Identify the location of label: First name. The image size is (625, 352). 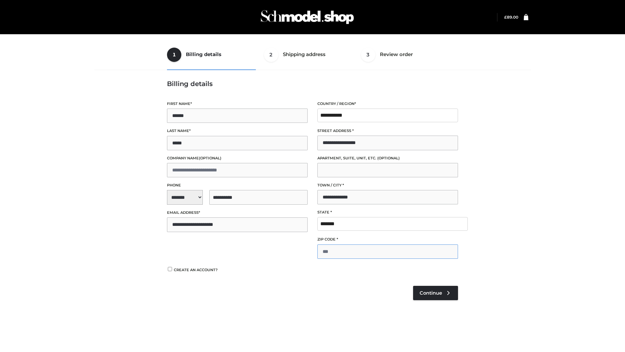
(237, 104).